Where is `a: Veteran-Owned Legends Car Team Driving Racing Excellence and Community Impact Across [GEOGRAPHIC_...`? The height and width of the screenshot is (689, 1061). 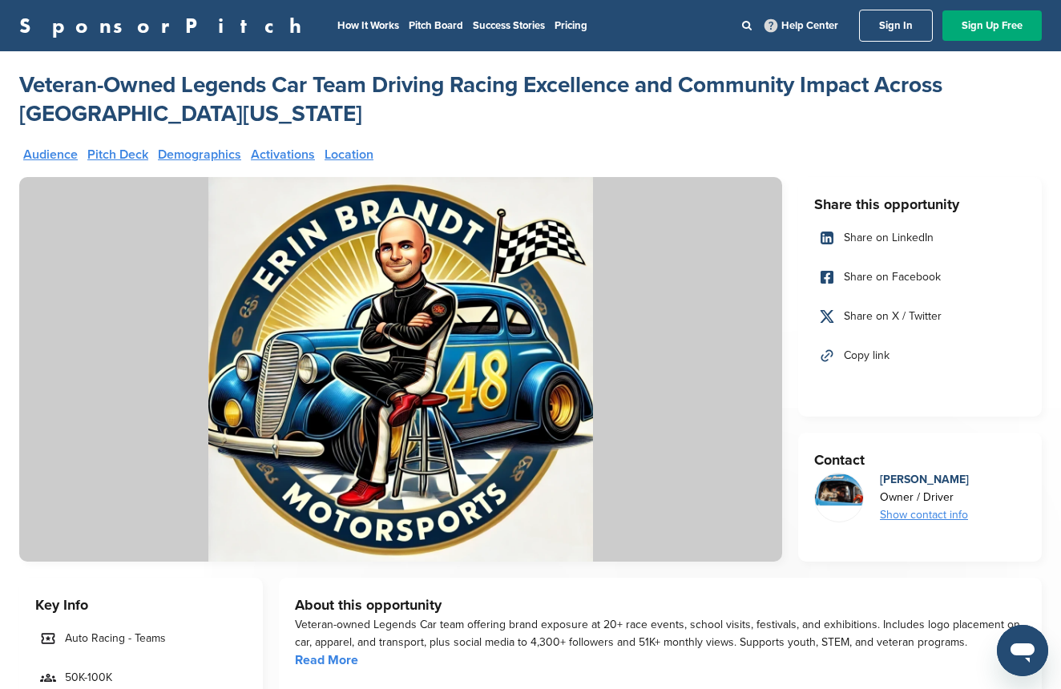 a: Veteran-Owned Legends Car Team Driving Racing Excellence and Community Impact Across [GEOGRAPHIC_... is located at coordinates (531, 99).